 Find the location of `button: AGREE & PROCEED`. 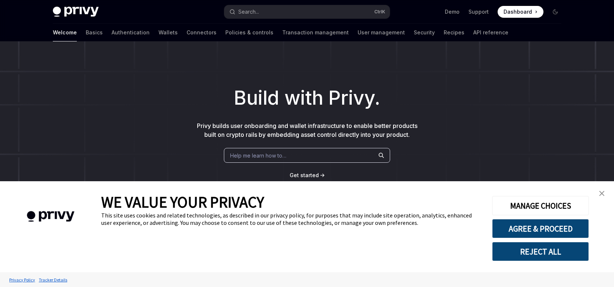

button: AGREE & PROCEED is located at coordinates (541, 228).